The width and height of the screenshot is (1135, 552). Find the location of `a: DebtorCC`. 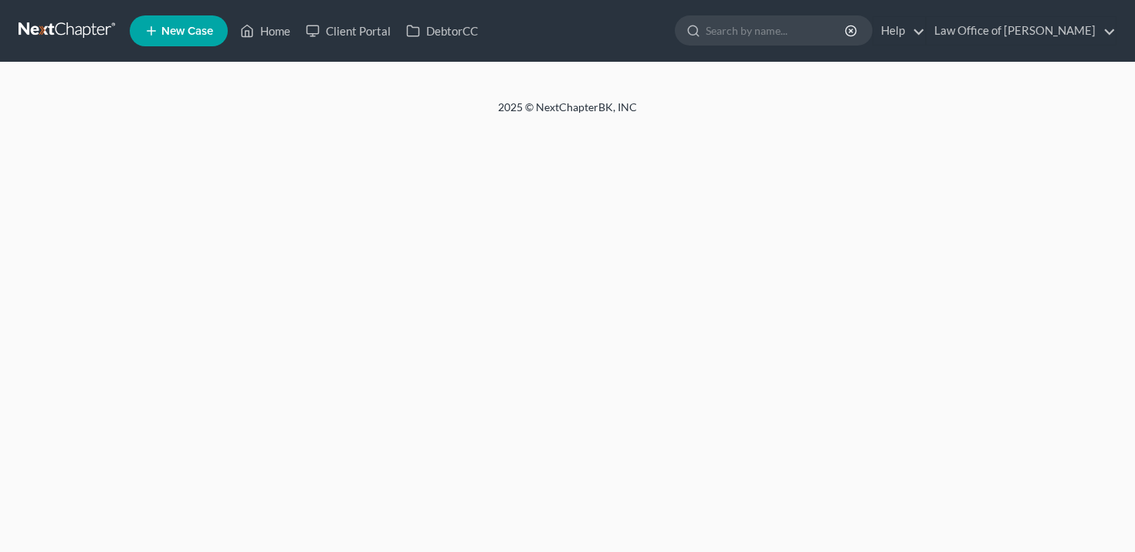

a: DebtorCC is located at coordinates (442, 31).